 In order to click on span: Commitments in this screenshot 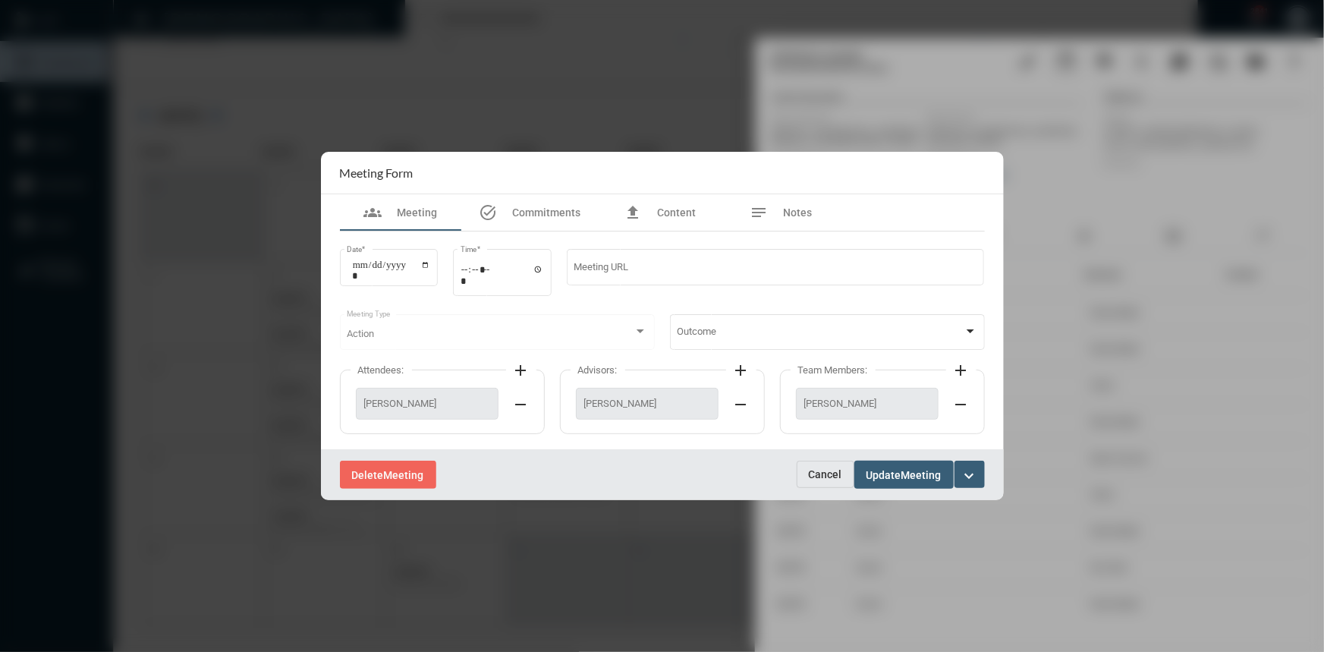, I will do `click(547, 212)`.